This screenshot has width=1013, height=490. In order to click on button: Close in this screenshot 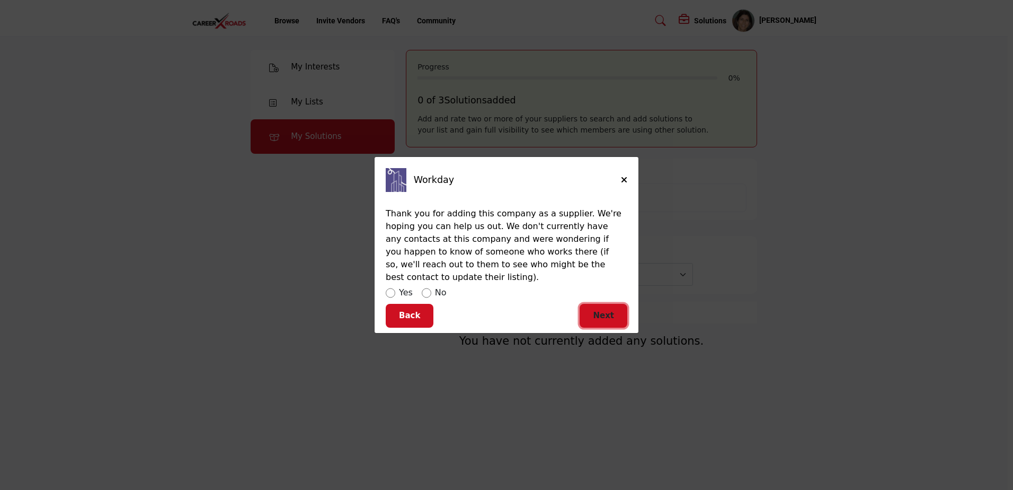, I will do `click(624, 180)`.